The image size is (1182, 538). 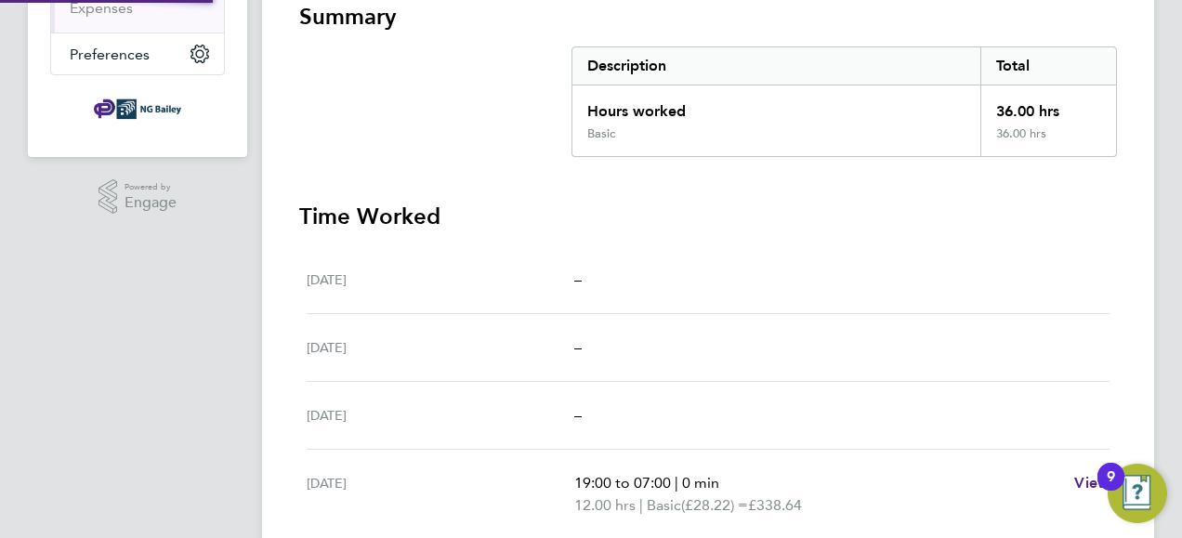 What do you see at coordinates (708, 217) in the screenshot?
I see `h3: Time Worked` at bounding box center [708, 217].